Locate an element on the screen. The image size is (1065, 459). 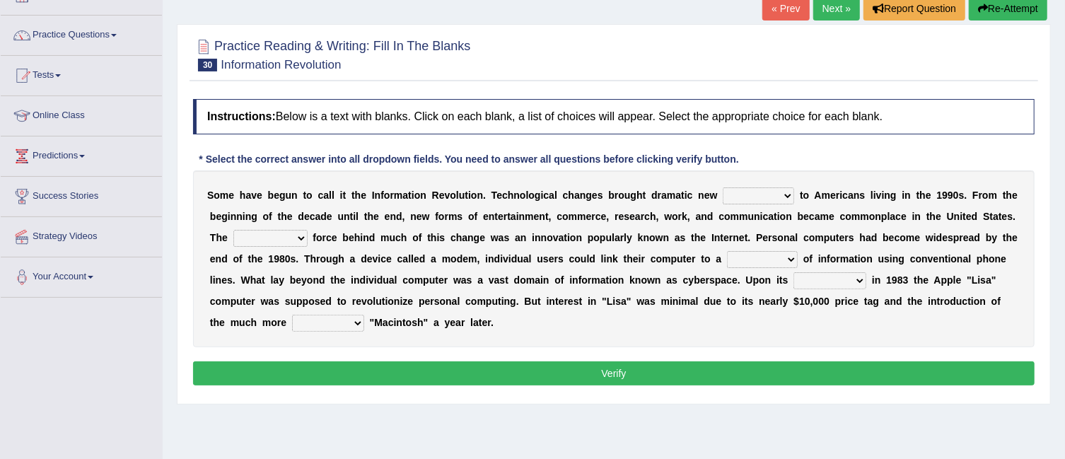
b: w is located at coordinates (668, 216).